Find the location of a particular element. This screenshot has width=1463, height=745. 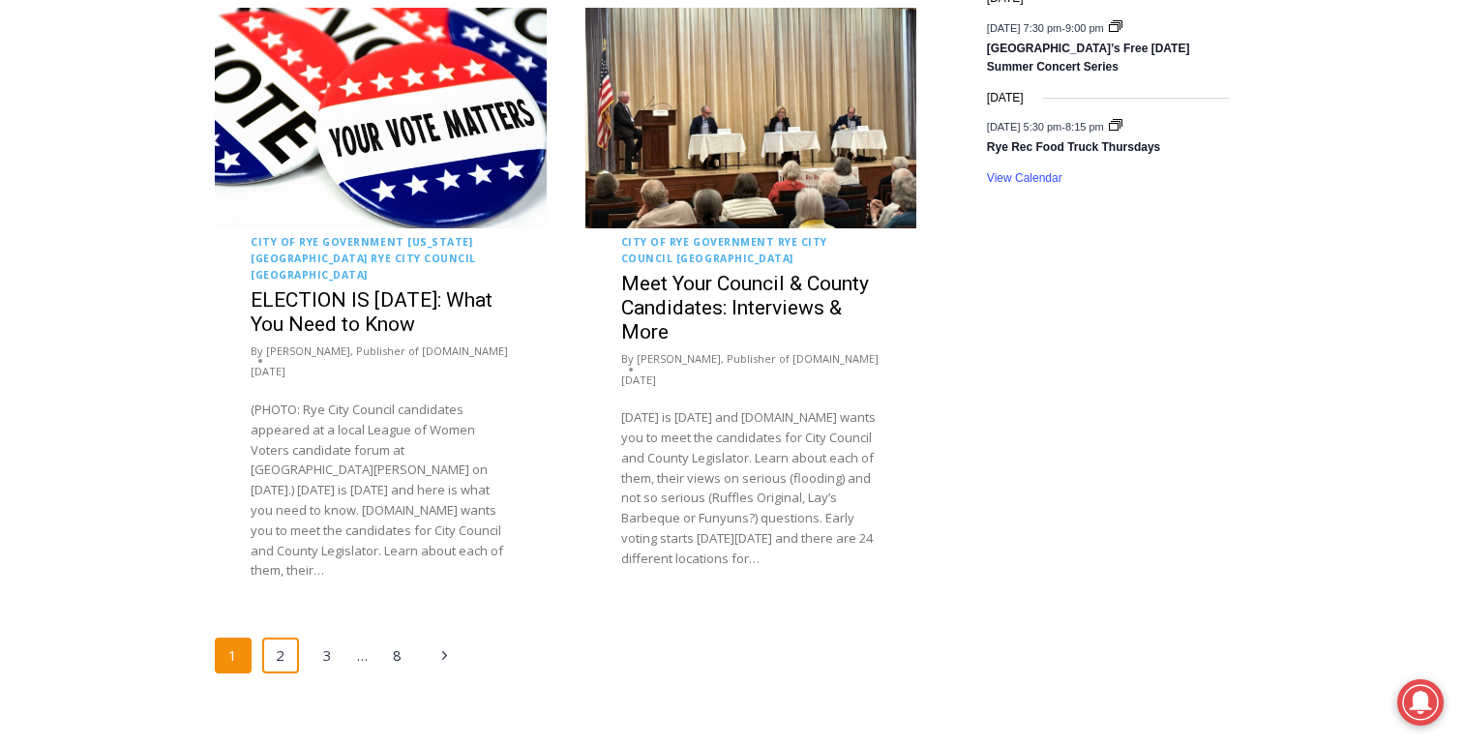

span: 1 is located at coordinates (233, 656).